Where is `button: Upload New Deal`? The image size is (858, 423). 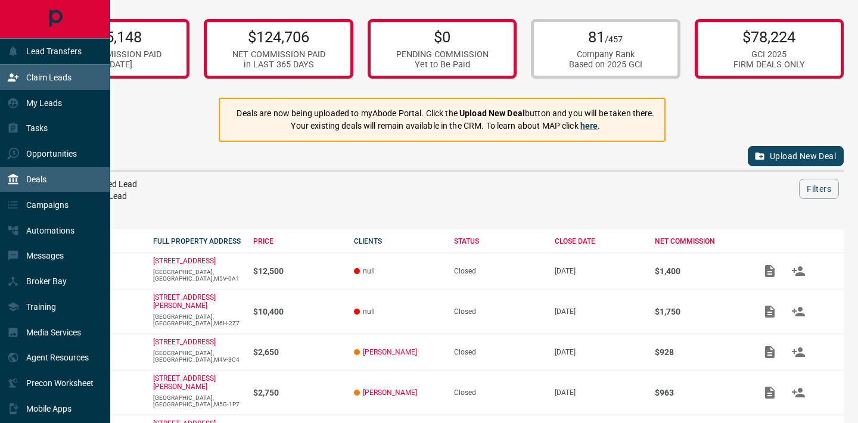 button: Upload New Deal is located at coordinates (795, 156).